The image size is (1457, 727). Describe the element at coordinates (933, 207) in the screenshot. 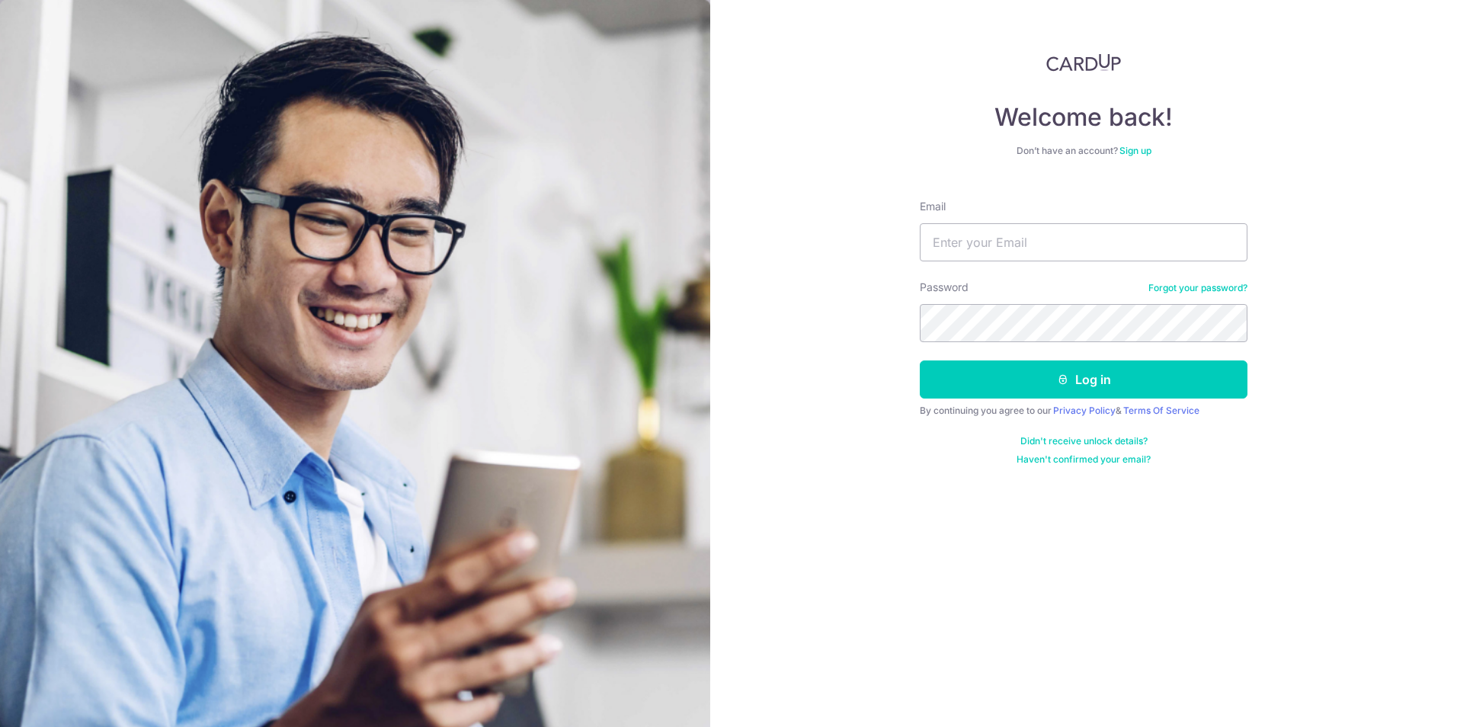

I see `label: Email` at that location.